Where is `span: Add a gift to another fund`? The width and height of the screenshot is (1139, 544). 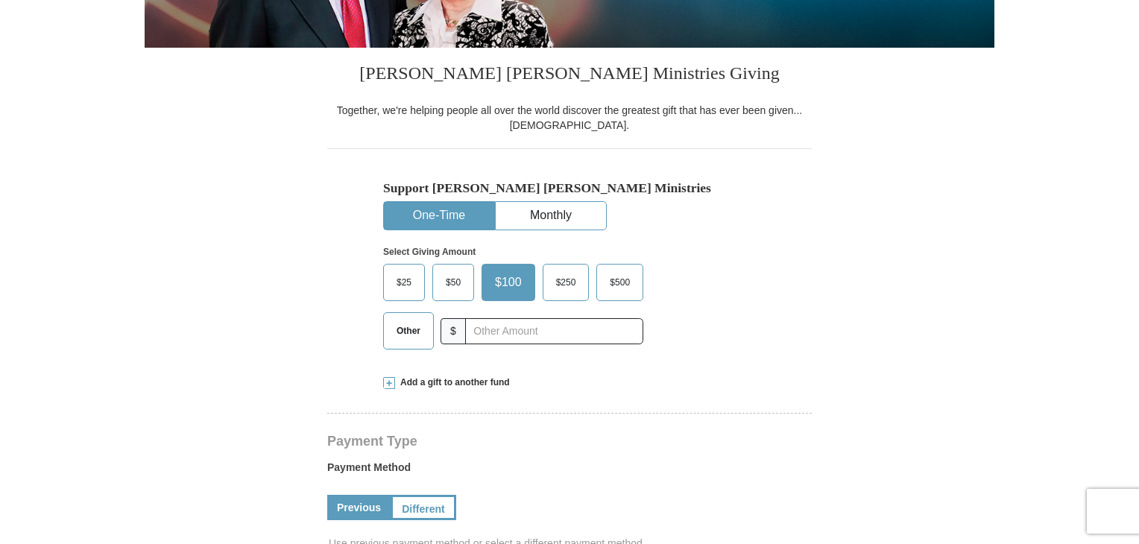 span: Add a gift to another fund is located at coordinates (452, 382).